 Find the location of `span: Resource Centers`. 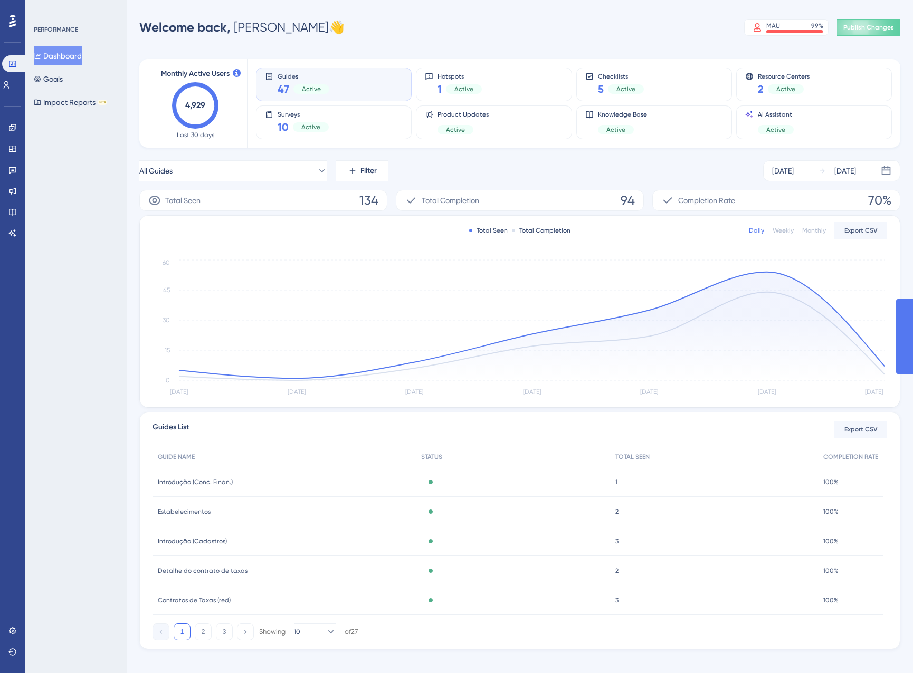

span: Resource Centers is located at coordinates (784, 76).